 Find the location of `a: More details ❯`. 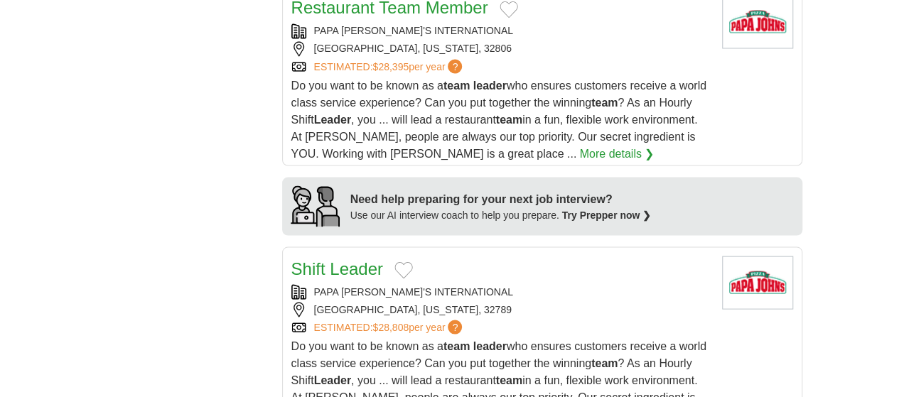

a: More details ❯ is located at coordinates (617, 154).